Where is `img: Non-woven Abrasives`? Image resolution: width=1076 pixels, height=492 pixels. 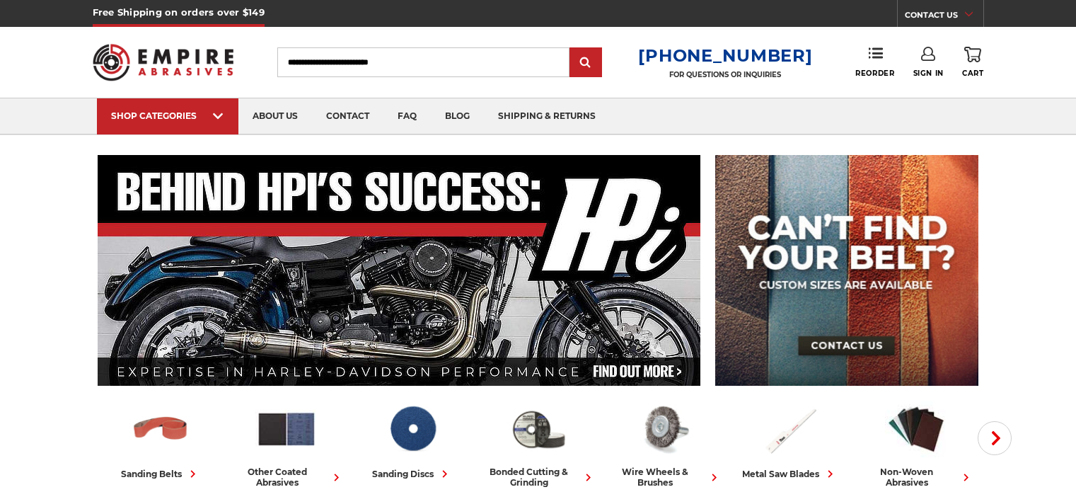 img: Non-woven Abrasives is located at coordinates (917, 429).